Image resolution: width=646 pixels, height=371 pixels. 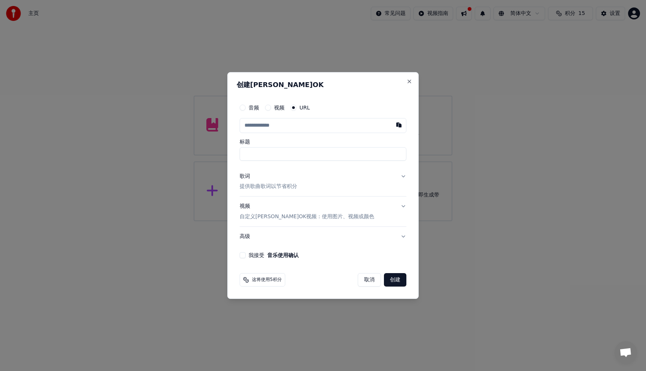 What do you see at coordinates (283, 255) in the screenshot?
I see `button: 我接受` at bounding box center [283, 255].